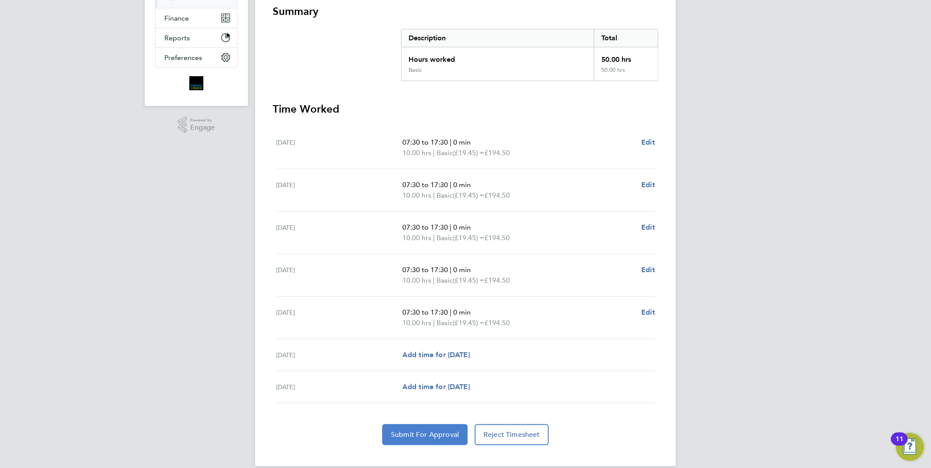 Image resolution: width=931 pixels, height=468 pixels. I want to click on button: Preferences, so click(196, 57).